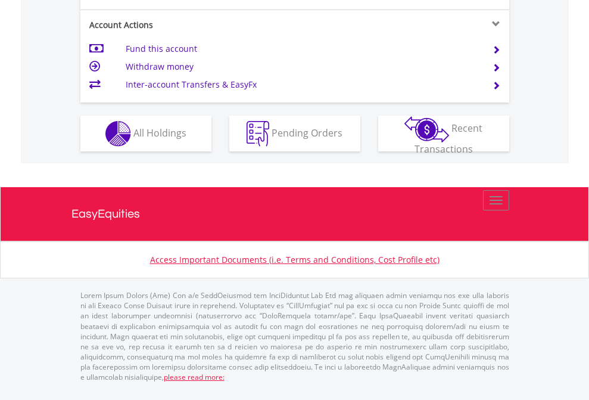 This screenshot has height=400, width=589. Describe the element at coordinates (146, 133) in the screenshot. I see `button: All Holdings` at that location.